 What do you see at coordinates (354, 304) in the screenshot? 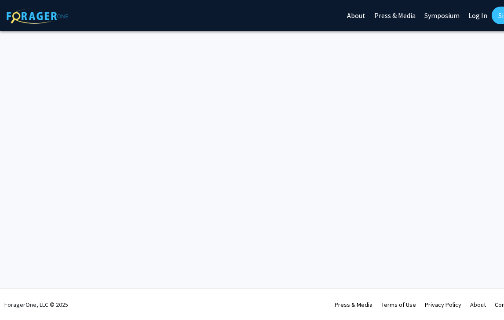
I see `a: Press & Media` at bounding box center [354, 304].